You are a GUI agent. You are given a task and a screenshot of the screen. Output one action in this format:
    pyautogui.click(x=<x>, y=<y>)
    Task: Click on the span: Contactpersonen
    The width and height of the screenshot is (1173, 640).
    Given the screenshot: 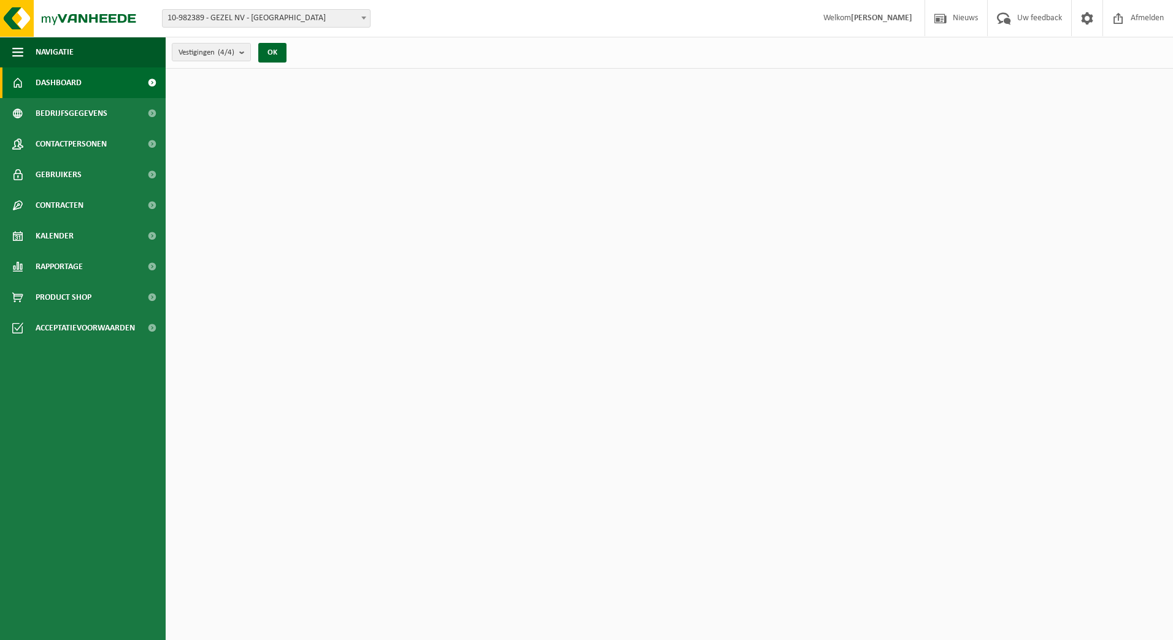 What is the action you would take?
    pyautogui.click(x=71, y=144)
    